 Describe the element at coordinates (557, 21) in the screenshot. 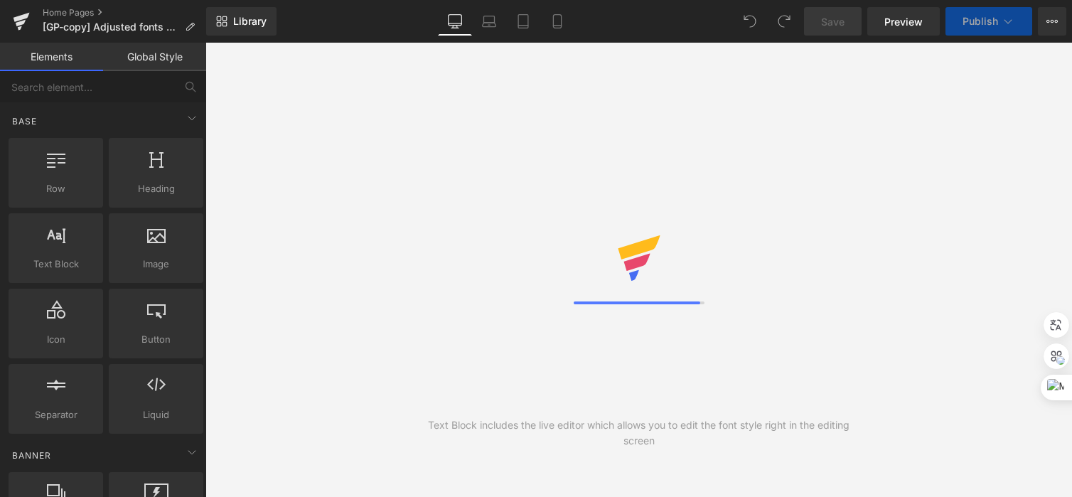

I see `a: Mobile` at that location.